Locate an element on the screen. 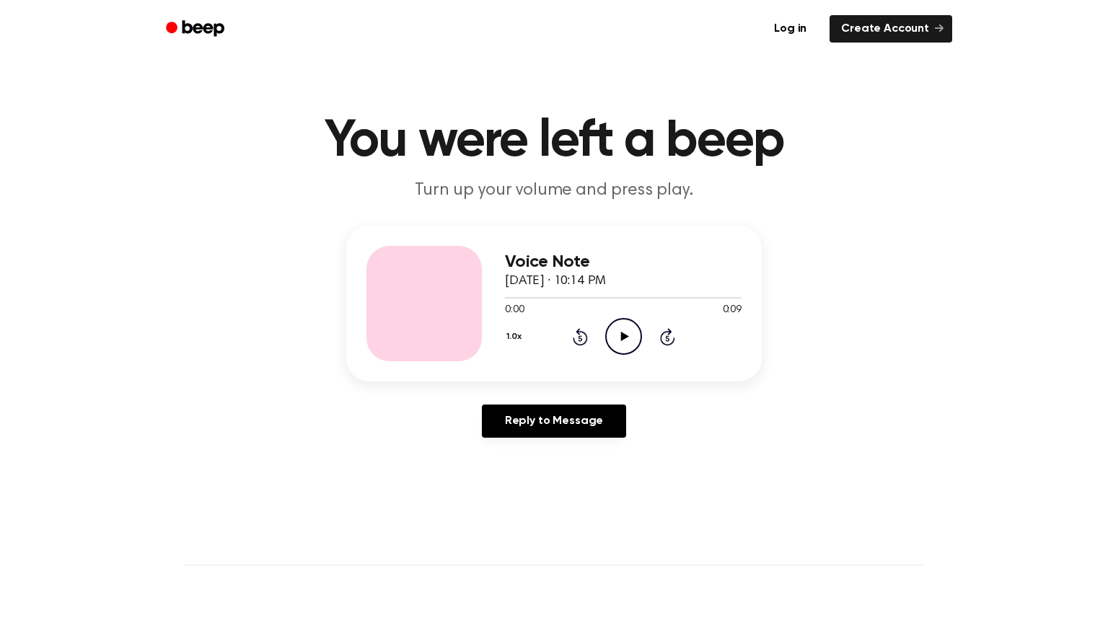 This screenshot has height=623, width=1108. span: 0:09 is located at coordinates (732, 310).